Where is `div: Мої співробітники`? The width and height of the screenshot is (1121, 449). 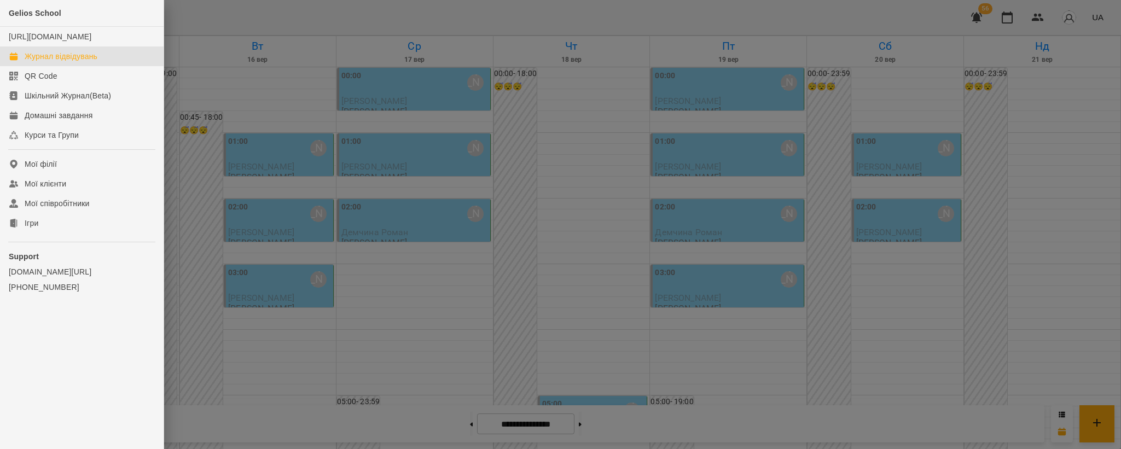 div: Мої співробітники is located at coordinates (57, 204).